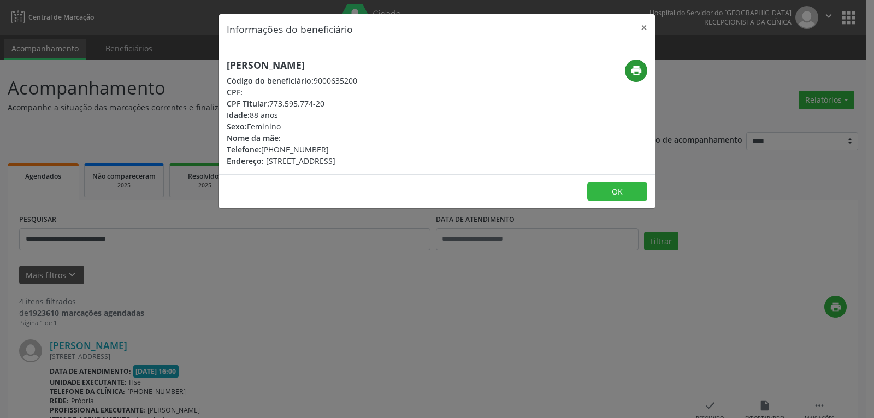 The image size is (874, 418). I want to click on div: 88 anos, so click(292, 115).